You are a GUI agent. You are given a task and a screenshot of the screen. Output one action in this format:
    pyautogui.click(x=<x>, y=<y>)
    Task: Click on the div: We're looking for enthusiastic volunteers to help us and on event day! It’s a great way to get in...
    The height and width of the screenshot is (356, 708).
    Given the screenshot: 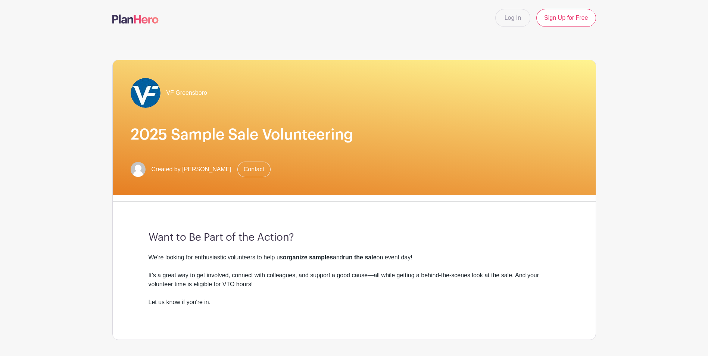 What is the action you would take?
    pyautogui.click(x=354, y=276)
    